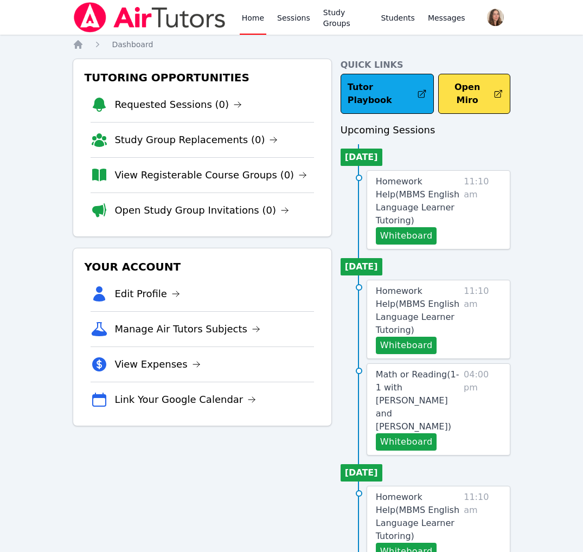  Describe the element at coordinates (132, 44) in the screenshot. I see `span: Dashboard` at that location.